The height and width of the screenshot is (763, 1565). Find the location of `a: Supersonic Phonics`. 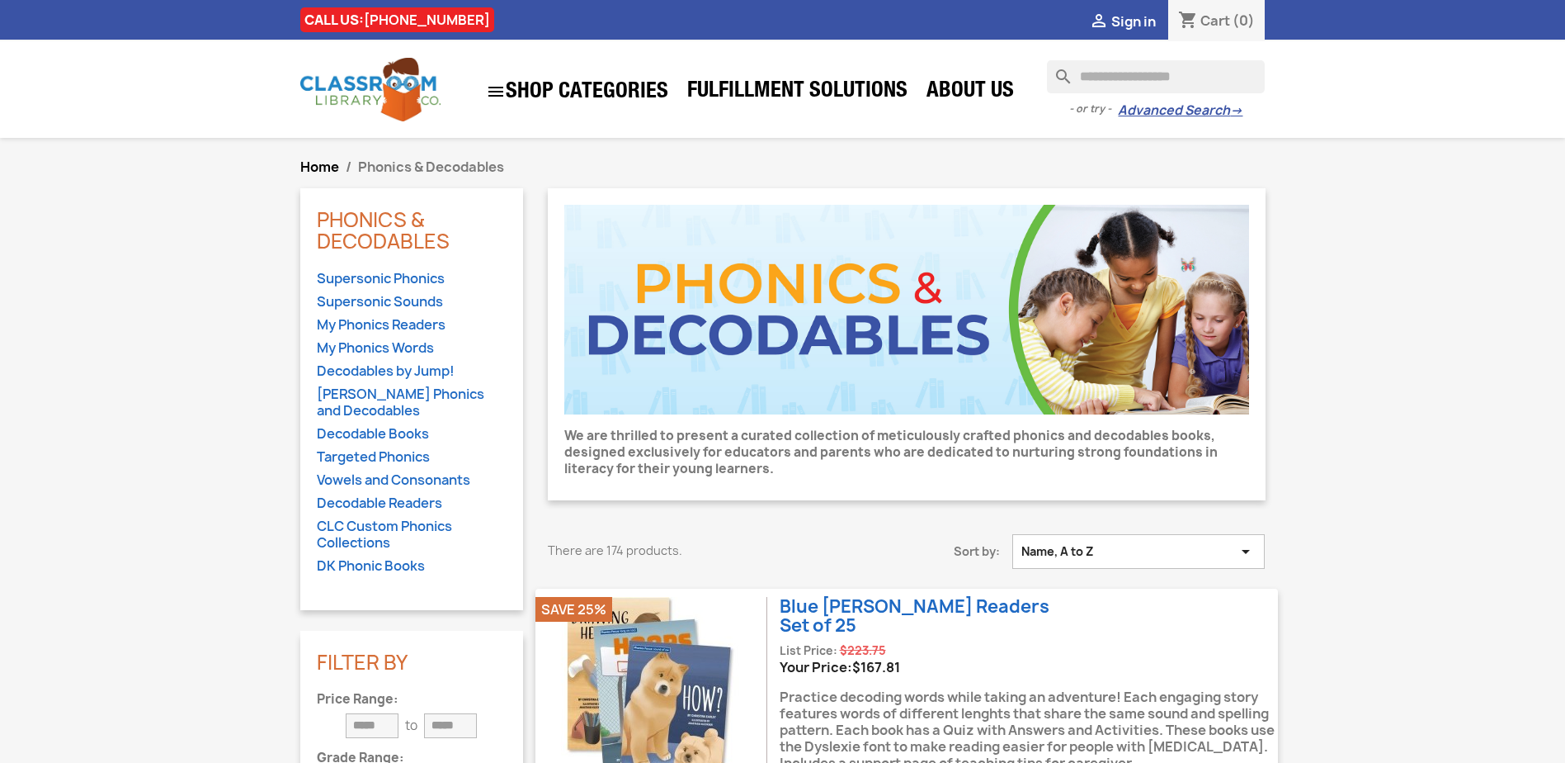

a: Supersonic Phonics is located at coordinates (412, 279).